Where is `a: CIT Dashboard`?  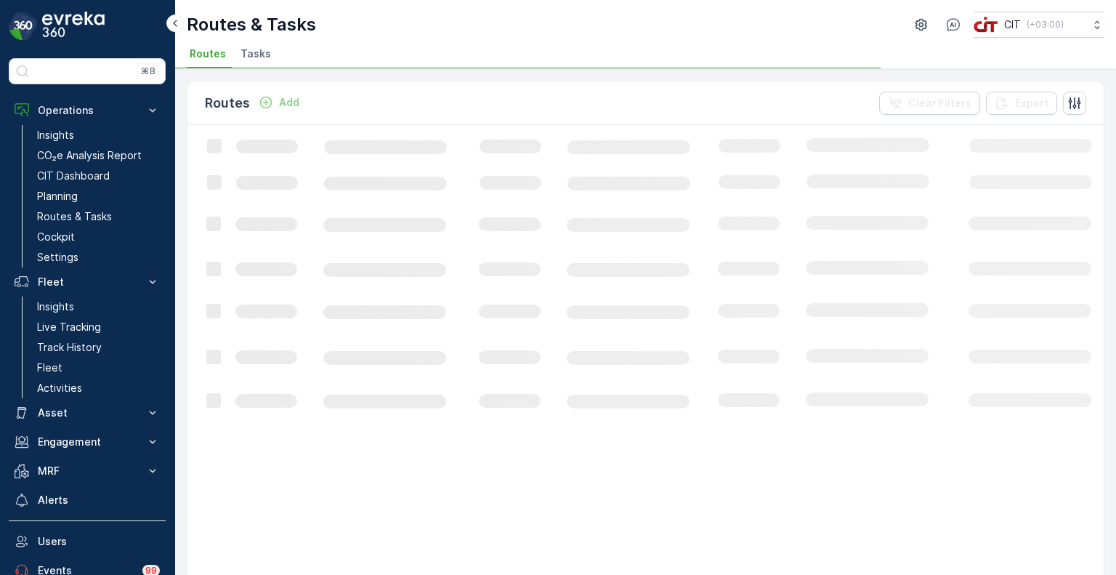 a: CIT Dashboard is located at coordinates (98, 176).